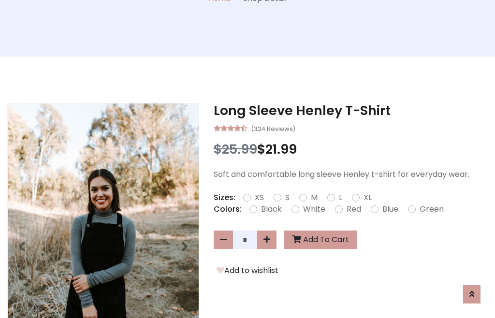 The width and height of the screenshot is (495, 318). What do you see at coordinates (248, 271) in the screenshot?
I see `button: Add to wishlist` at bounding box center [248, 271].